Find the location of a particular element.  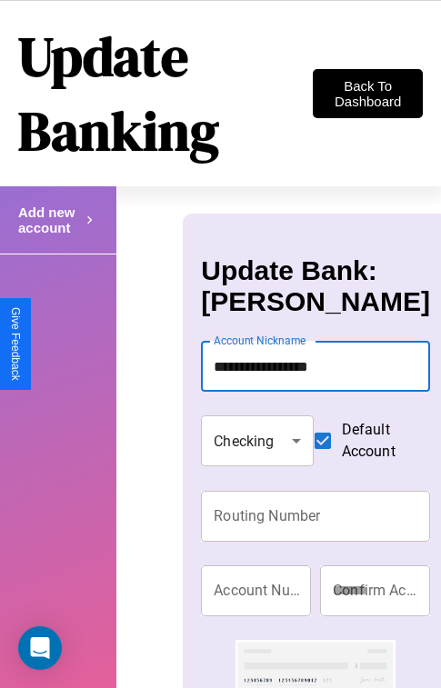

div: Open Intercom Messenger is located at coordinates (40, 648).